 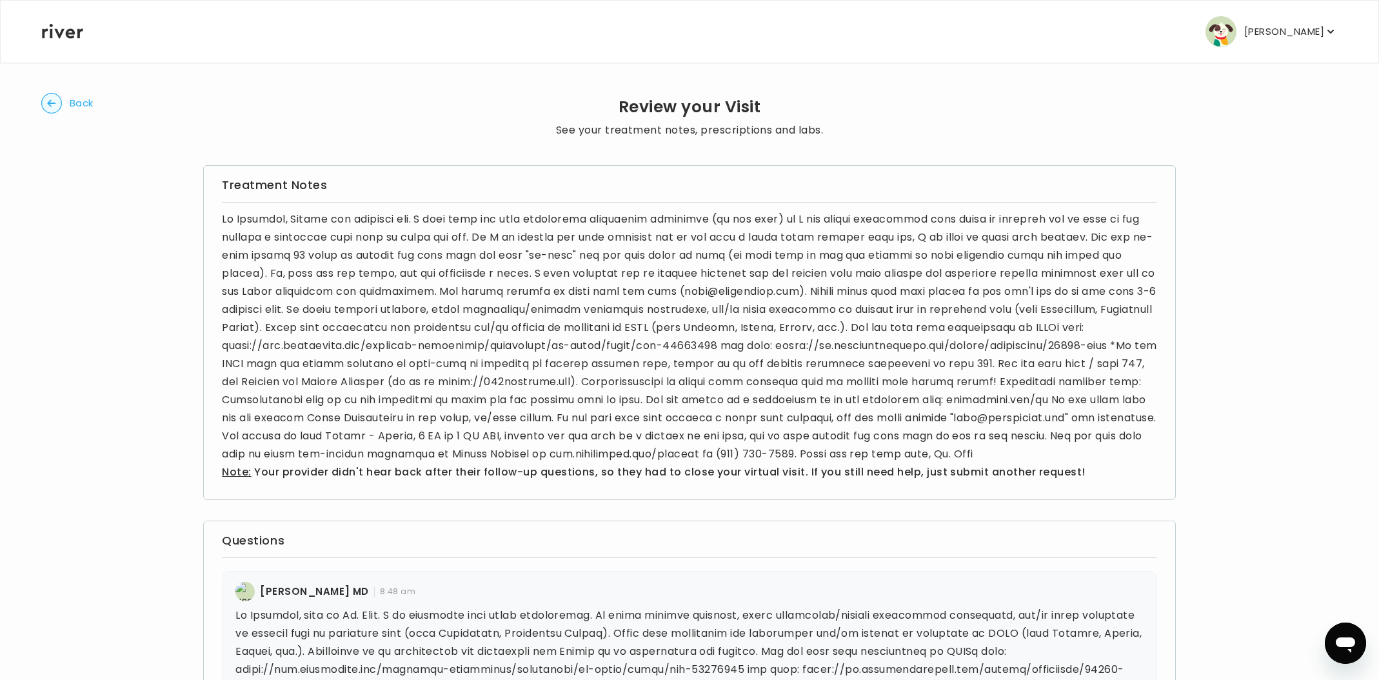 What do you see at coordinates (236, 471) in the screenshot?
I see `span: Note:` at bounding box center [236, 471].